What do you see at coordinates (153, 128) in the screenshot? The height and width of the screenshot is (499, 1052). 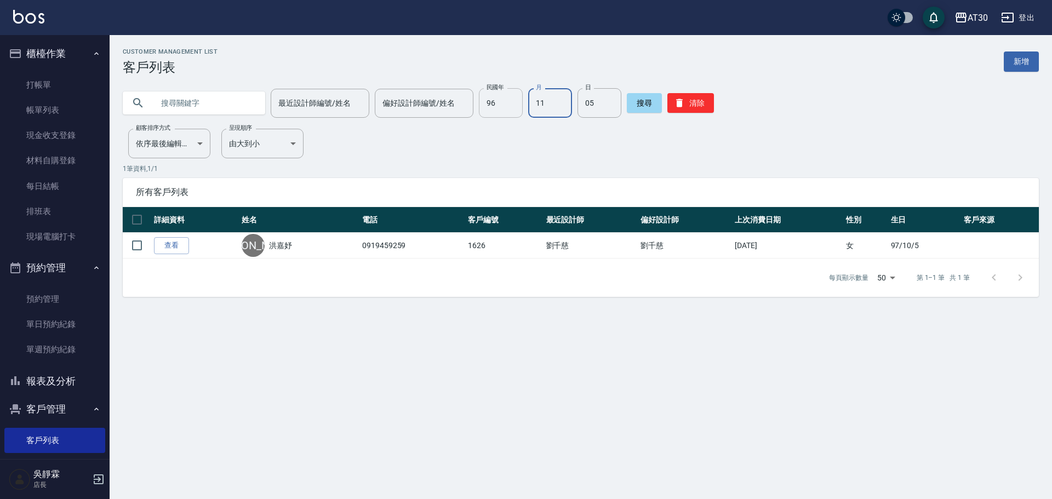 I see `label: 顧客排序方式` at bounding box center [153, 128].